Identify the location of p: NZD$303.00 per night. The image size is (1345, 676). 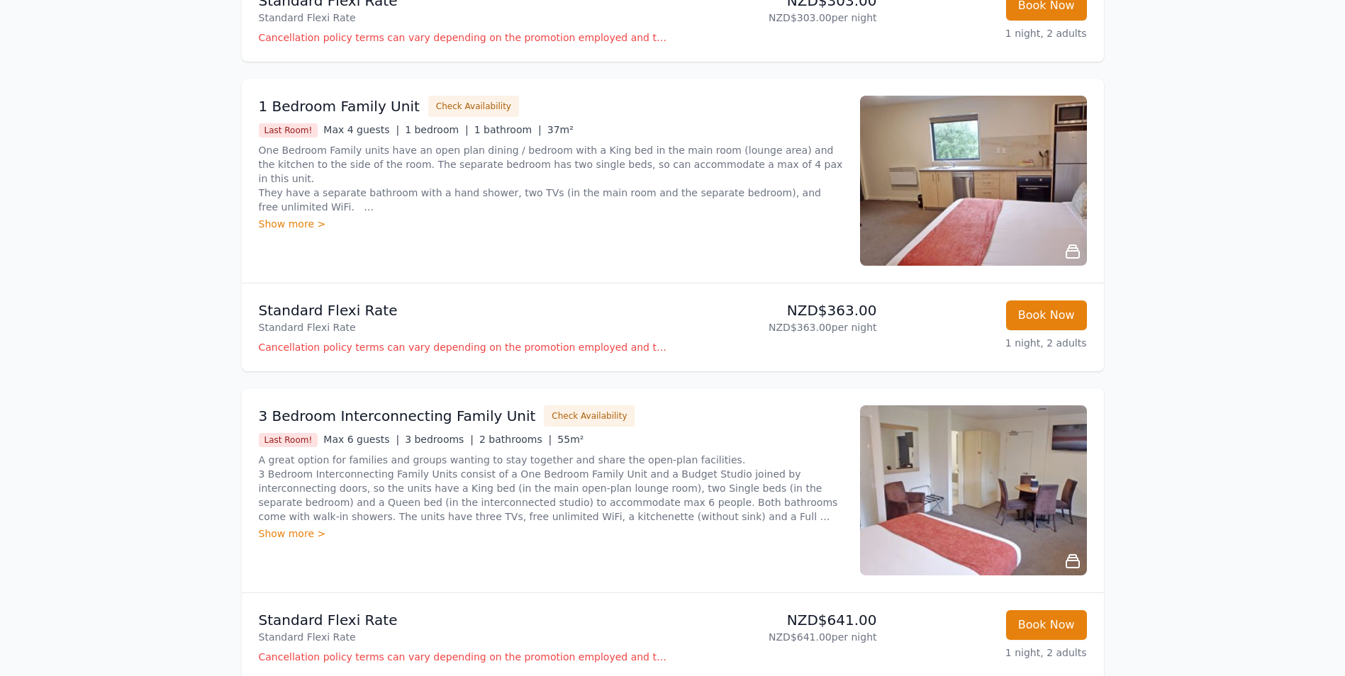
(778, 18).